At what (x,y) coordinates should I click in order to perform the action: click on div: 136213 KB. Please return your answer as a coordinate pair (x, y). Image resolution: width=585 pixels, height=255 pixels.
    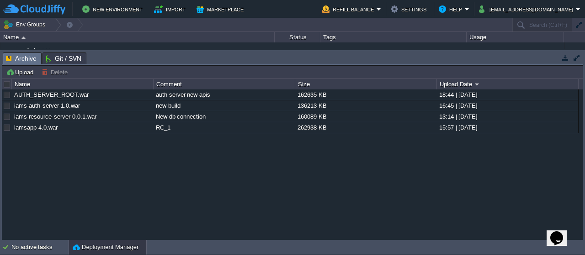
    Looking at the image, I should click on (366, 106).